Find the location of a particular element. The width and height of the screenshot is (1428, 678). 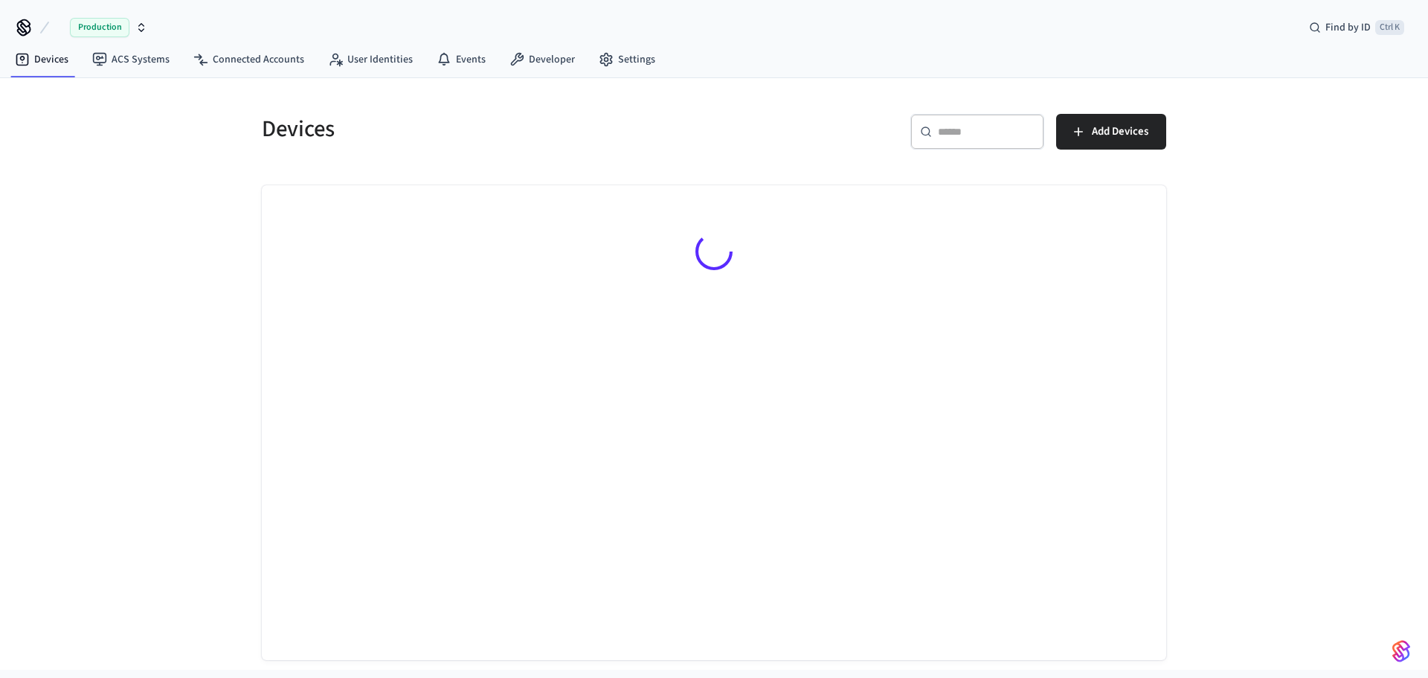

a: User Identities is located at coordinates (370, 60).